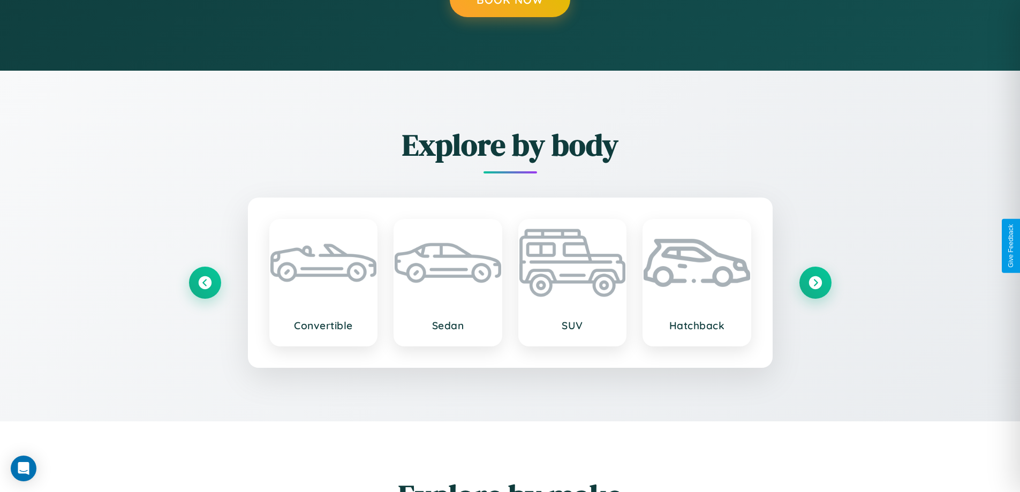  I want to click on h3: Convertible, so click(323, 325).